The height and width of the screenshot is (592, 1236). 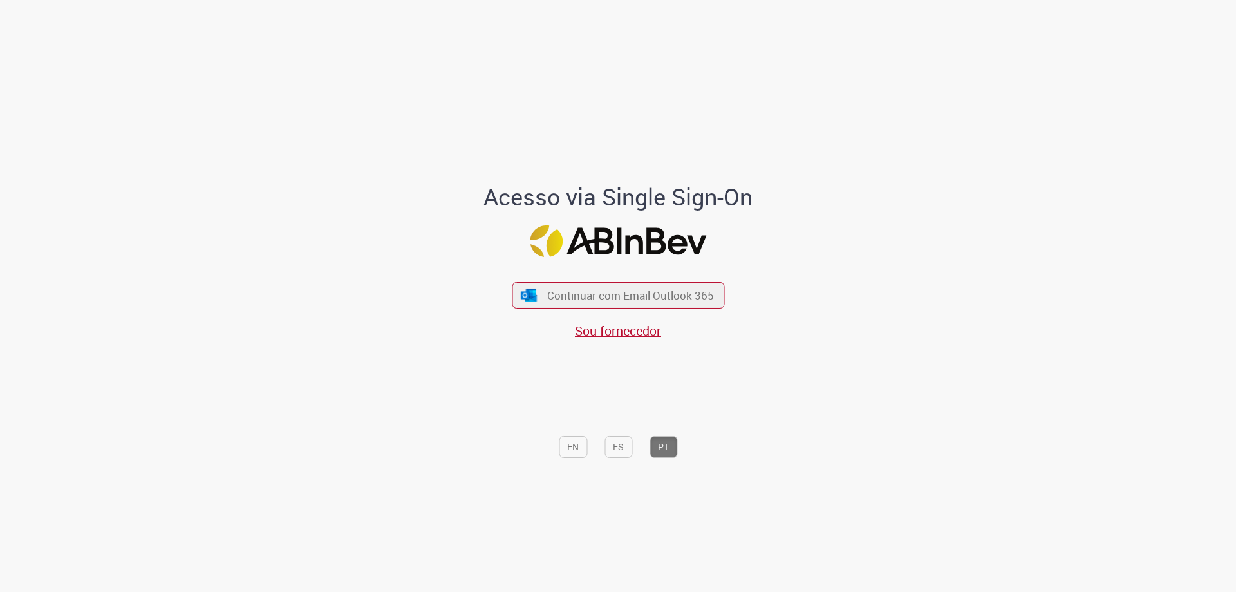 What do you see at coordinates (663, 447) in the screenshot?
I see `button: PT` at bounding box center [663, 447].